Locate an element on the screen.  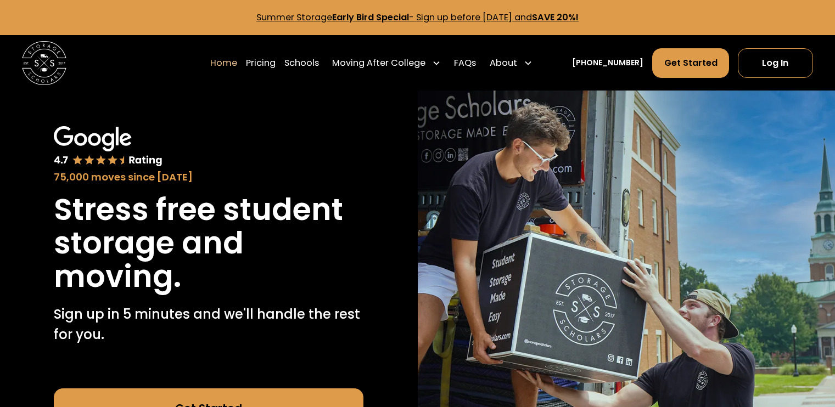
a: Home is located at coordinates (223, 63).